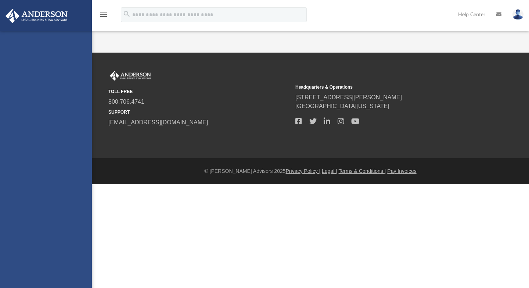 This screenshot has height=288, width=529. What do you see at coordinates (104, 15) in the screenshot?
I see `i: menu` at bounding box center [104, 15].